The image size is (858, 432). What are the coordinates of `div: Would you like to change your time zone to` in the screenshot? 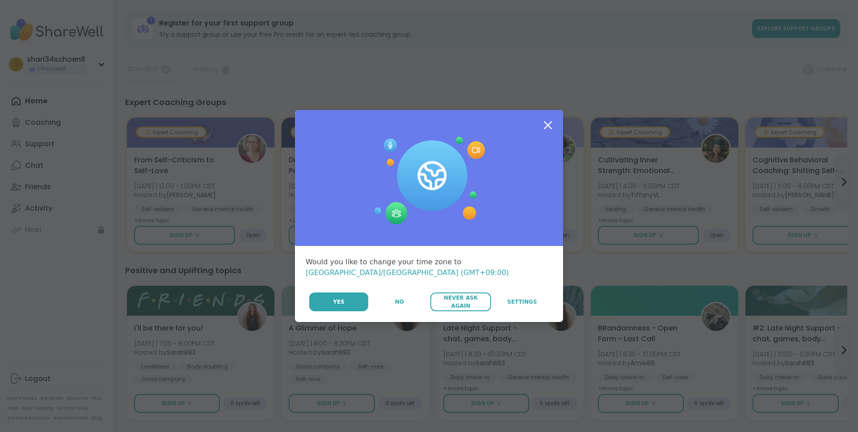 It's located at (429, 267).